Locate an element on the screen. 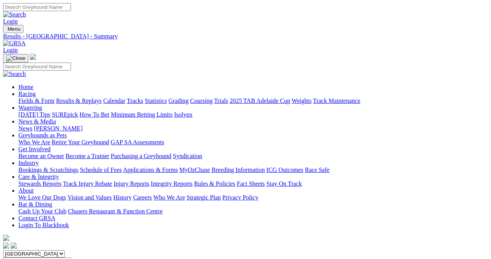  div: Racing is located at coordinates (253, 101).